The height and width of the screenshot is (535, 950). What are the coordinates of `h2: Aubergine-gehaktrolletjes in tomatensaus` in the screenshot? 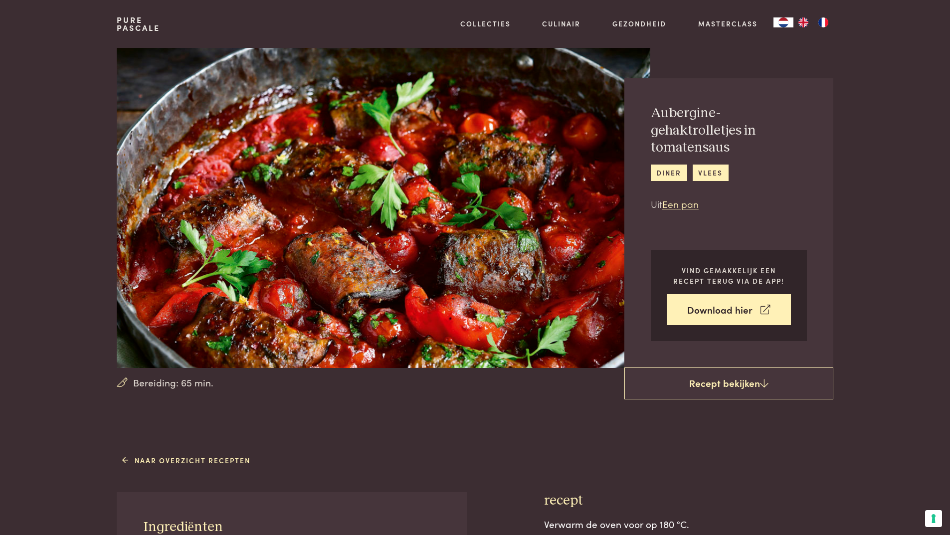 It's located at (729, 131).